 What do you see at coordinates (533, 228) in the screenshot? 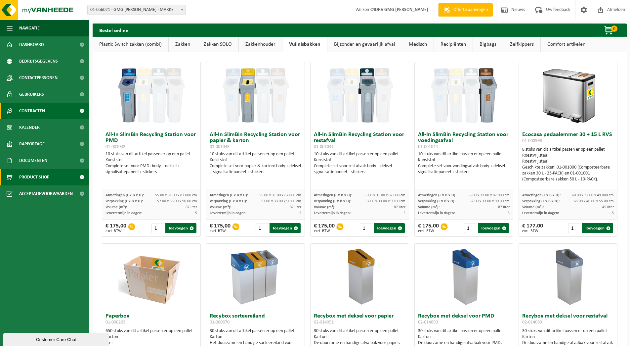
I see `div: € 177,00` at bounding box center [533, 228].